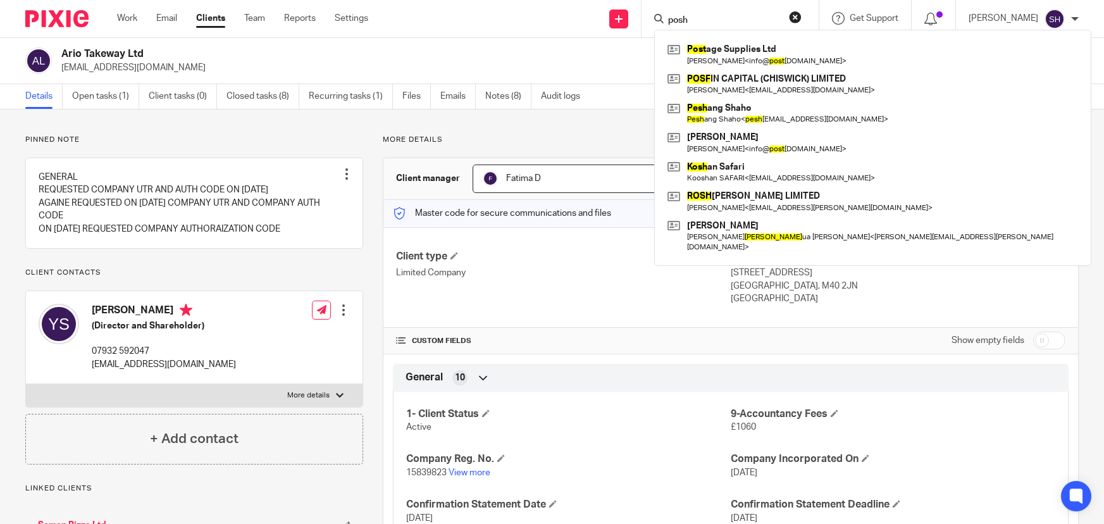 The width and height of the screenshot is (1104, 524). What do you see at coordinates (502, 213) in the screenshot?
I see `p: Master code for secure communications and files` at bounding box center [502, 213].